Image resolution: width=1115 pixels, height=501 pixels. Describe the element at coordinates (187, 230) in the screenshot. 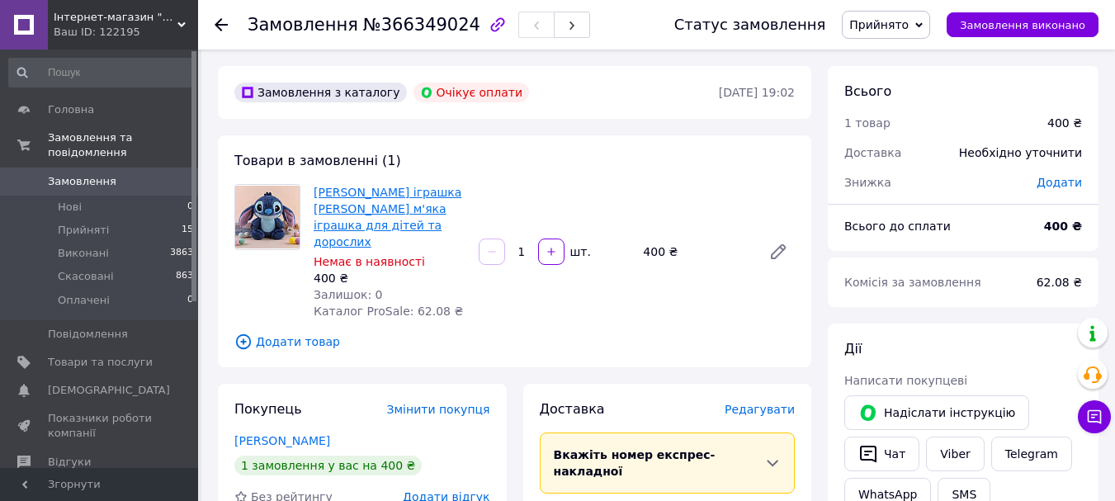

I see `span: 15` at that location.